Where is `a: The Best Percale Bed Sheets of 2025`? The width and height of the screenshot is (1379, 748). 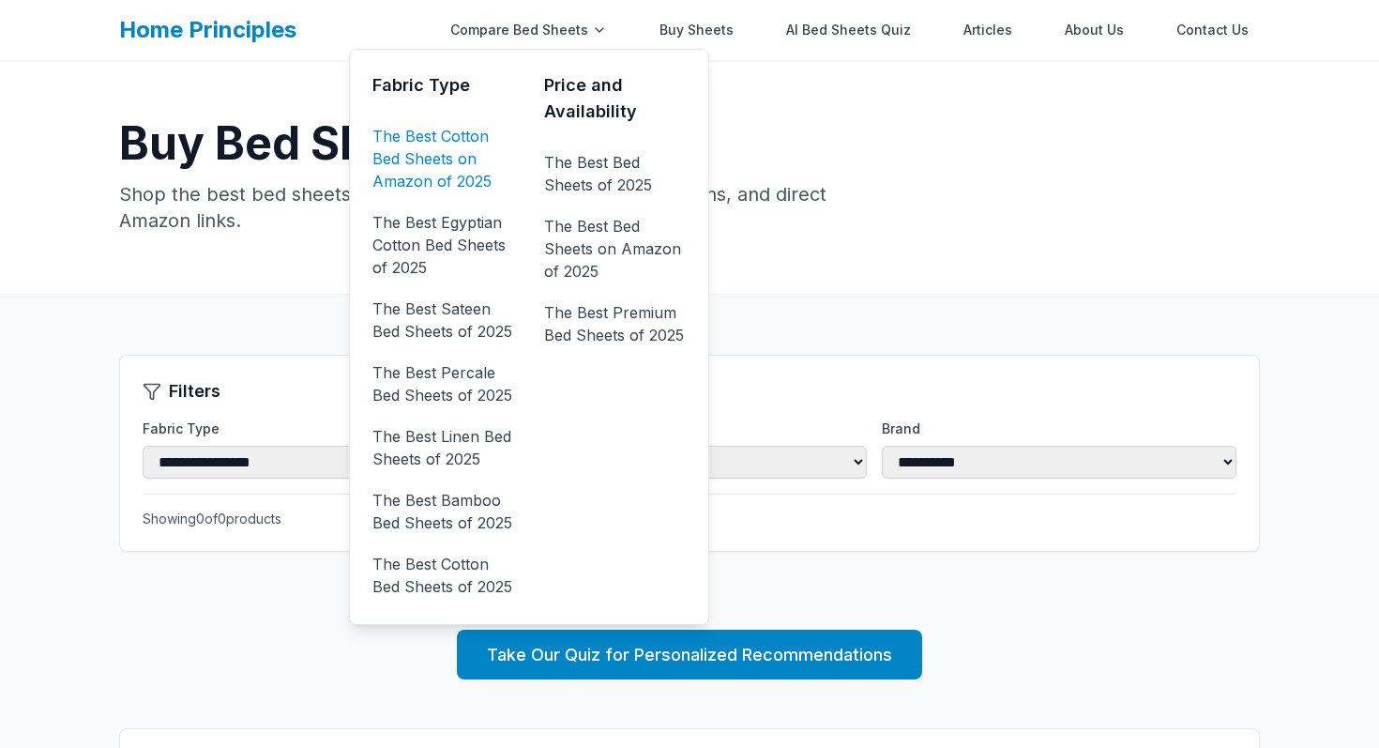 a: The Best Percale Bed Sheets of 2025 is located at coordinates (443, 384).